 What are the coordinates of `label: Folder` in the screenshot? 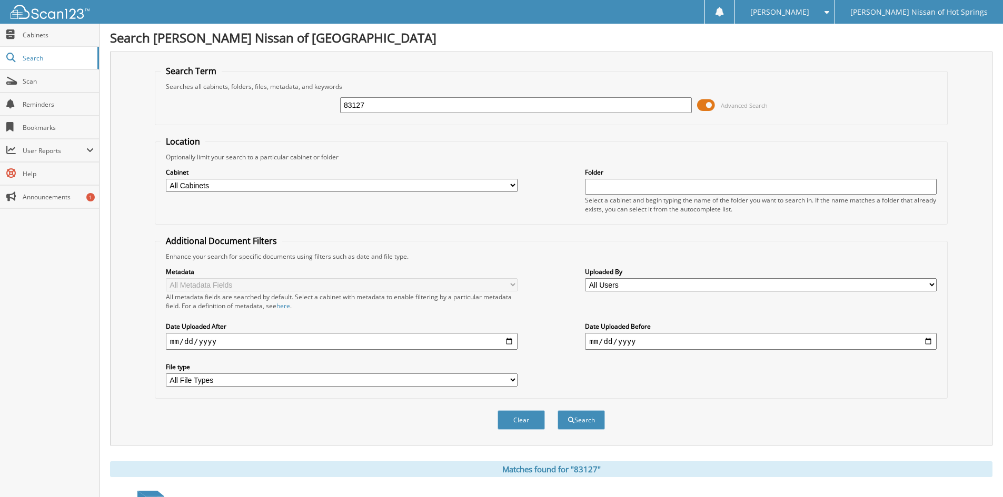 It's located at (761, 172).